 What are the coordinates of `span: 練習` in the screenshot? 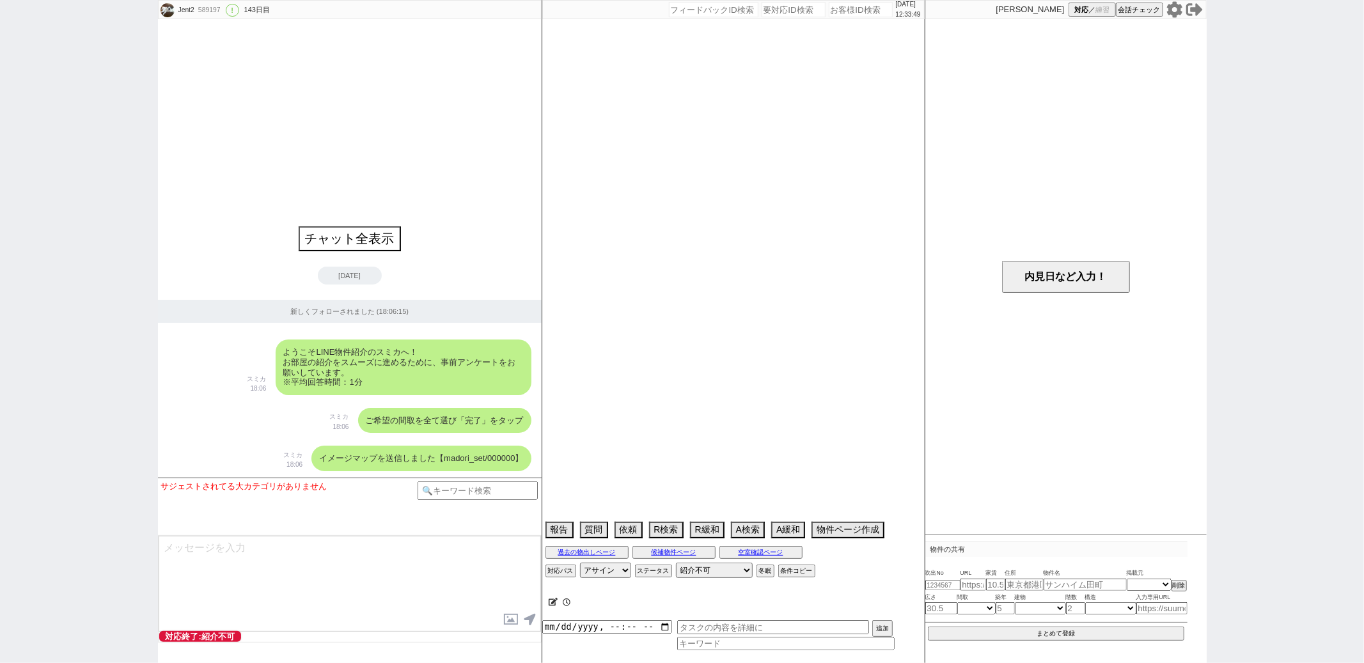 It's located at (1102, 10).